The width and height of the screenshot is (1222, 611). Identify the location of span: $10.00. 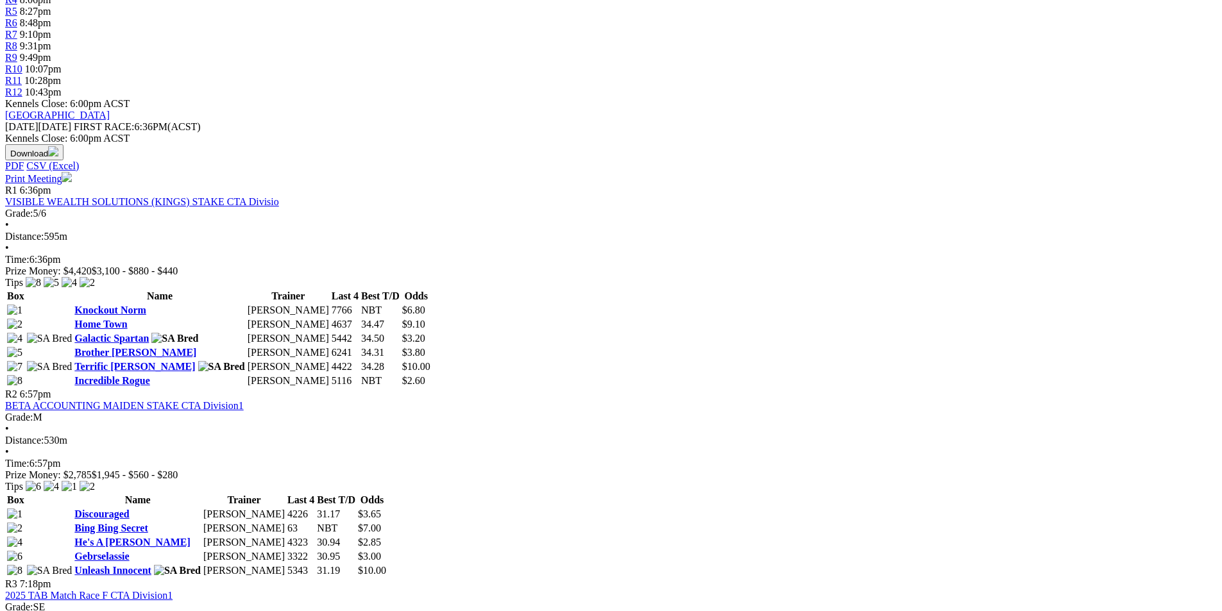
(416, 366).